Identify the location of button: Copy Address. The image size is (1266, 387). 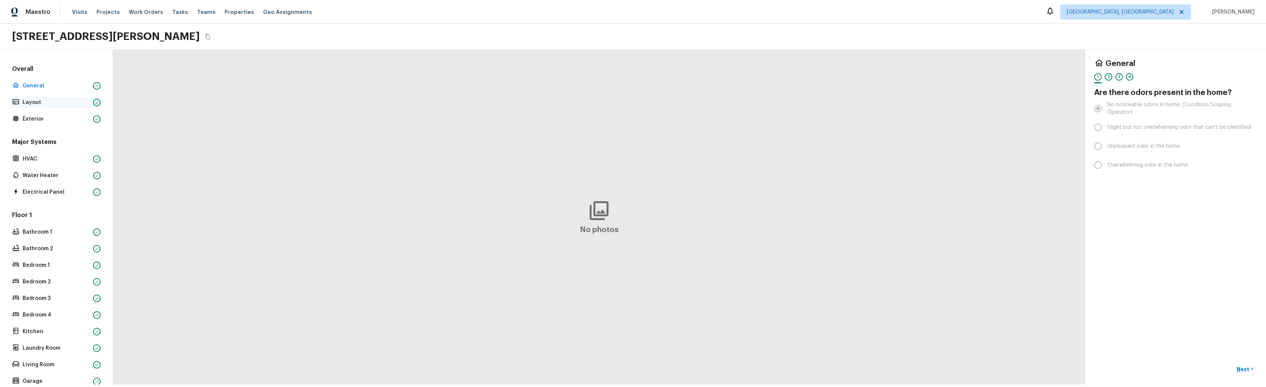
(208, 37).